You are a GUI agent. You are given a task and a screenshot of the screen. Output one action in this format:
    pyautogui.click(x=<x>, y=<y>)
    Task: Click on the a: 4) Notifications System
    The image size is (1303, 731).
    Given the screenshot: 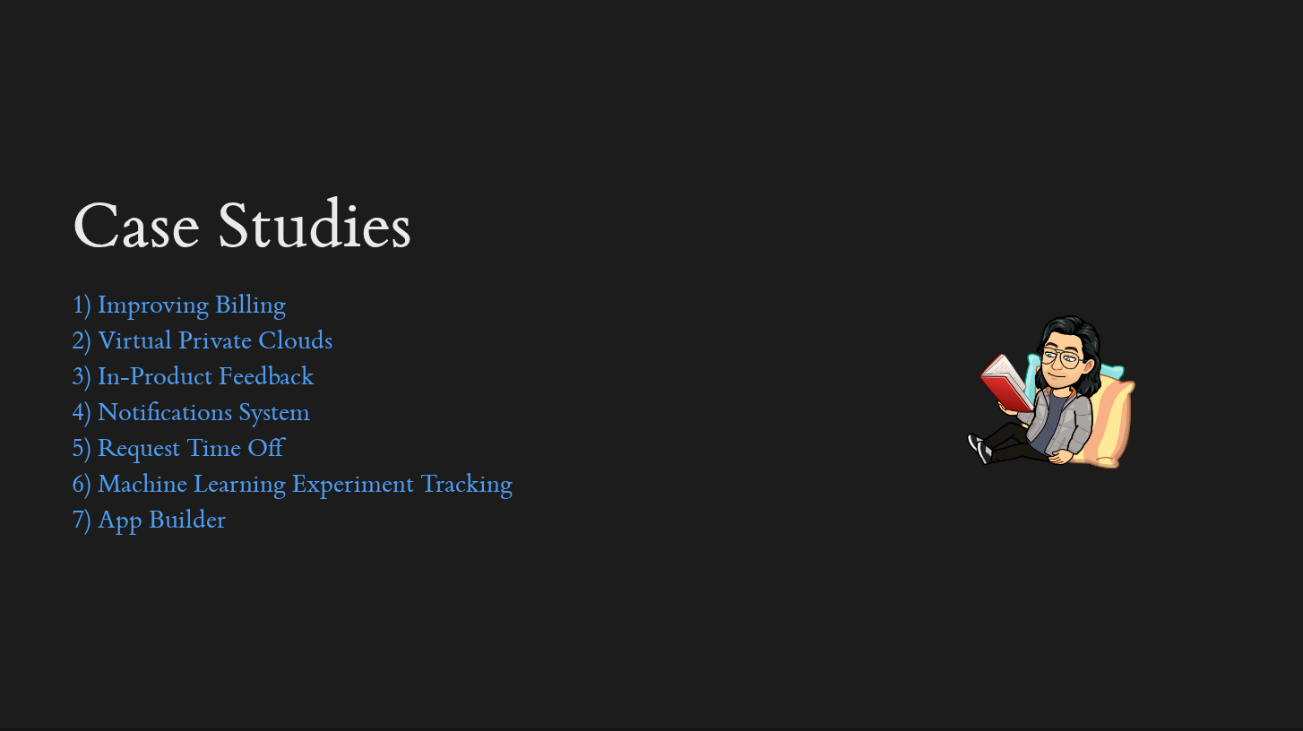 What is the action you would take?
    pyautogui.click(x=191, y=415)
    